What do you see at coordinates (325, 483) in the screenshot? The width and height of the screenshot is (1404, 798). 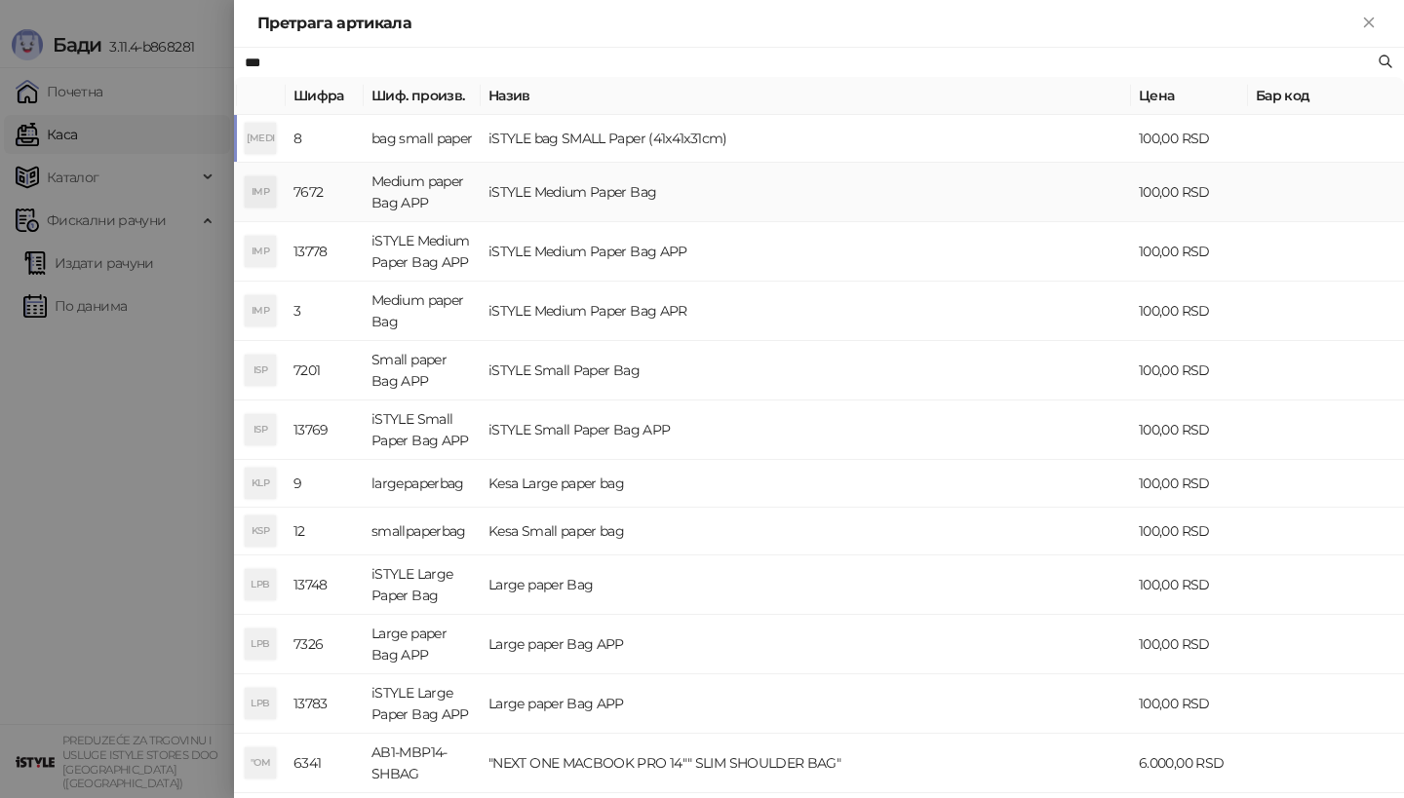 I see `td: 9` at bounding box center [325, 483].